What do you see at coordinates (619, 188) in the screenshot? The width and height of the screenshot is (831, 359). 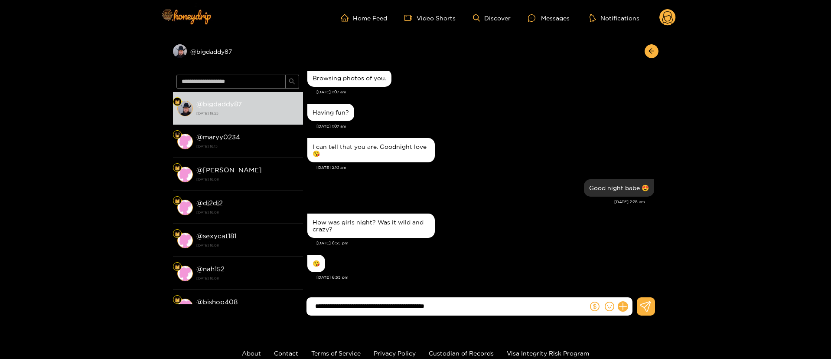 I see `div: Oct. 5, 2:28 am` at bounding box center [619, 188].